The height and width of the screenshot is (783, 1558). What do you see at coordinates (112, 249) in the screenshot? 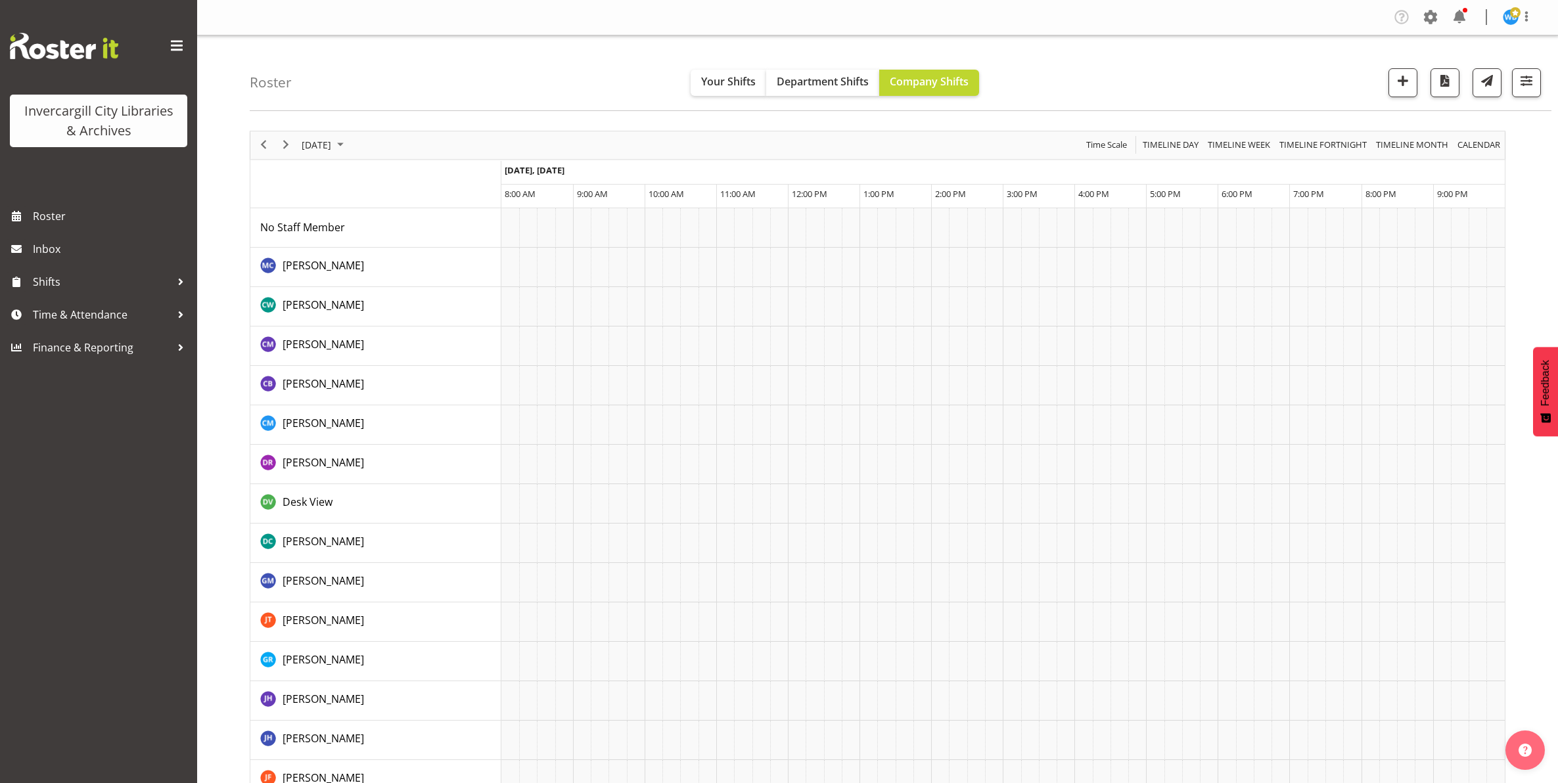
I see `span: Inbox` at bounding box center [112, 249].